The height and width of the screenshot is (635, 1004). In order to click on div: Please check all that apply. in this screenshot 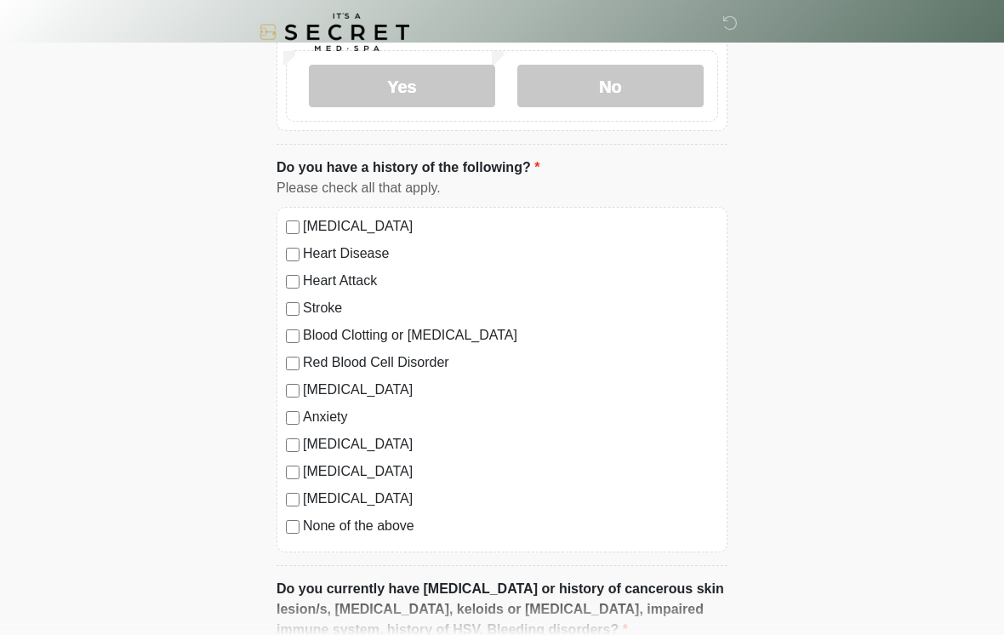, I will do `click(502, 188)`.